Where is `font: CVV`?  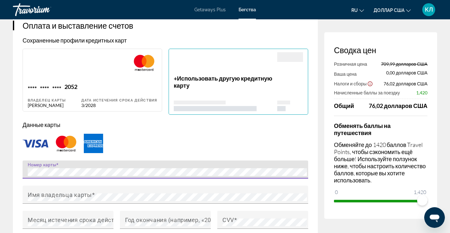
font: CVV is located at coordinates (228, 220).